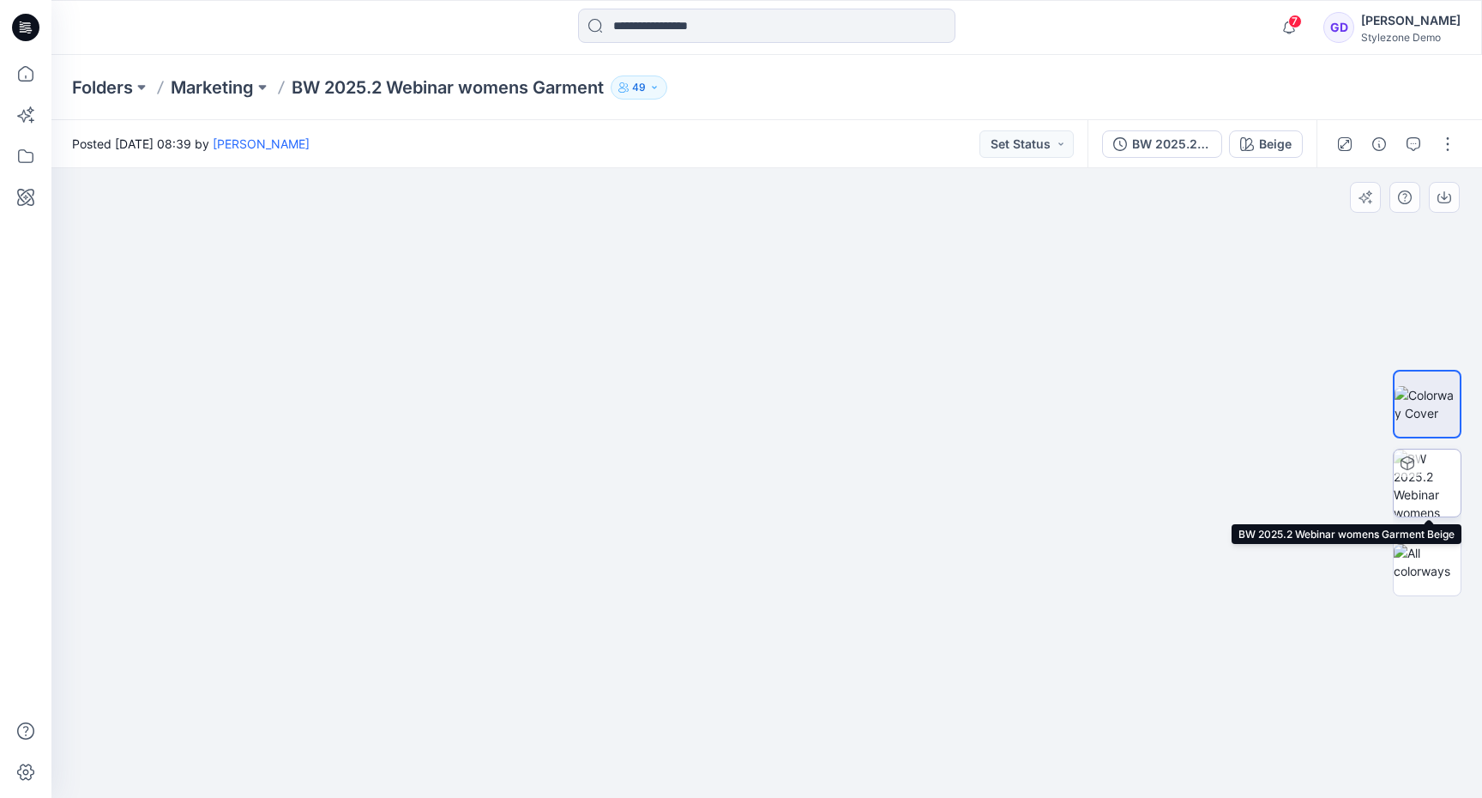  I want to click on p: 49, so click(639, 88).